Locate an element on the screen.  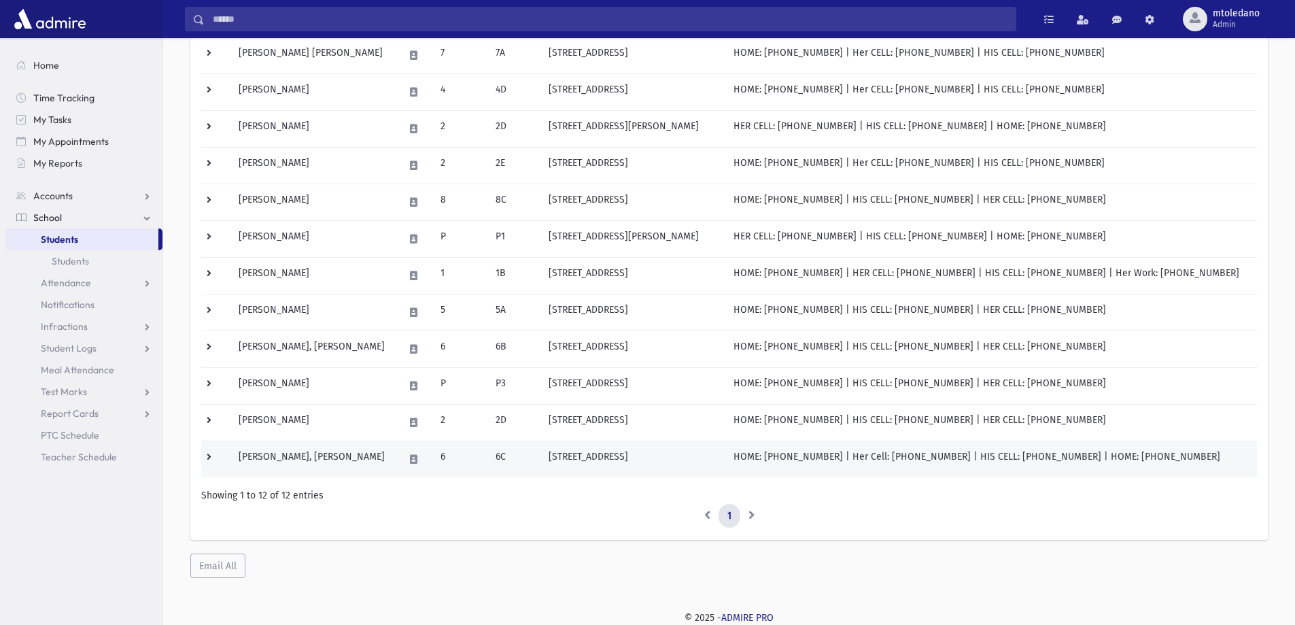
span: mtoledano is located at coordinates (1235, 14).